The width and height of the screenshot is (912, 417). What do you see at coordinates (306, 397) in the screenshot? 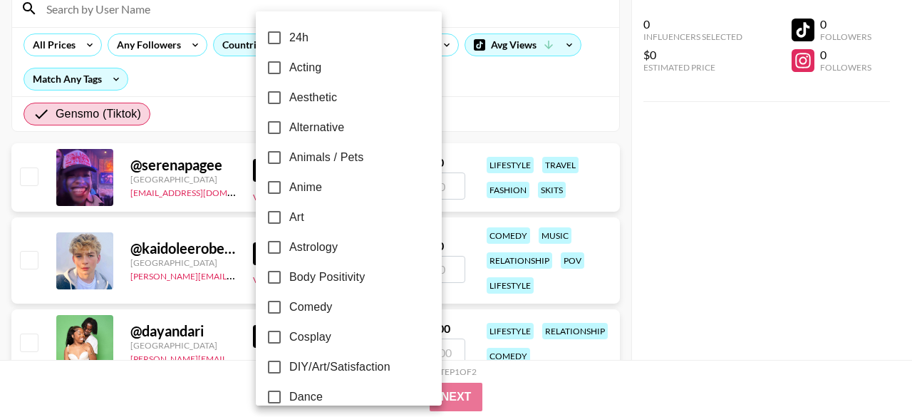
I see `span: Dance` at bounding box center [306, 397].